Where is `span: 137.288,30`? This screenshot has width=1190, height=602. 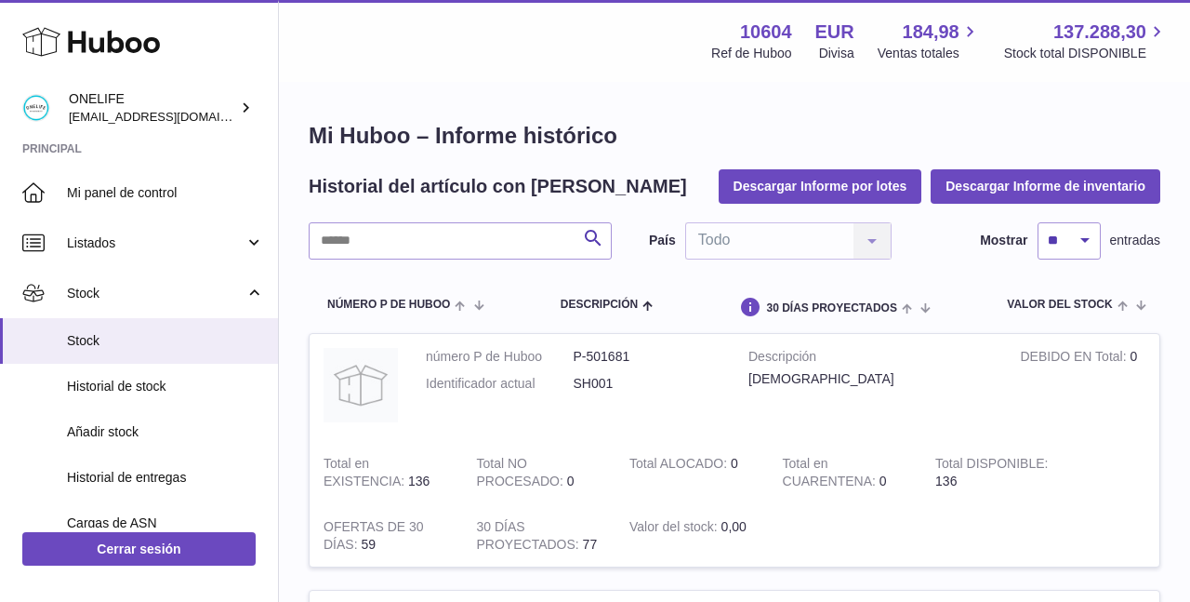
span: 137.288,30 is located at coordinates (1100, 32).